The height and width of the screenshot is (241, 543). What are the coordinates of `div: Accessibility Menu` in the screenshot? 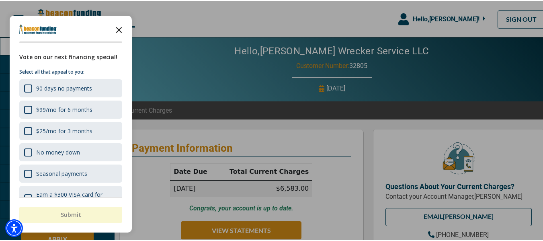 It's located at (14, 227).